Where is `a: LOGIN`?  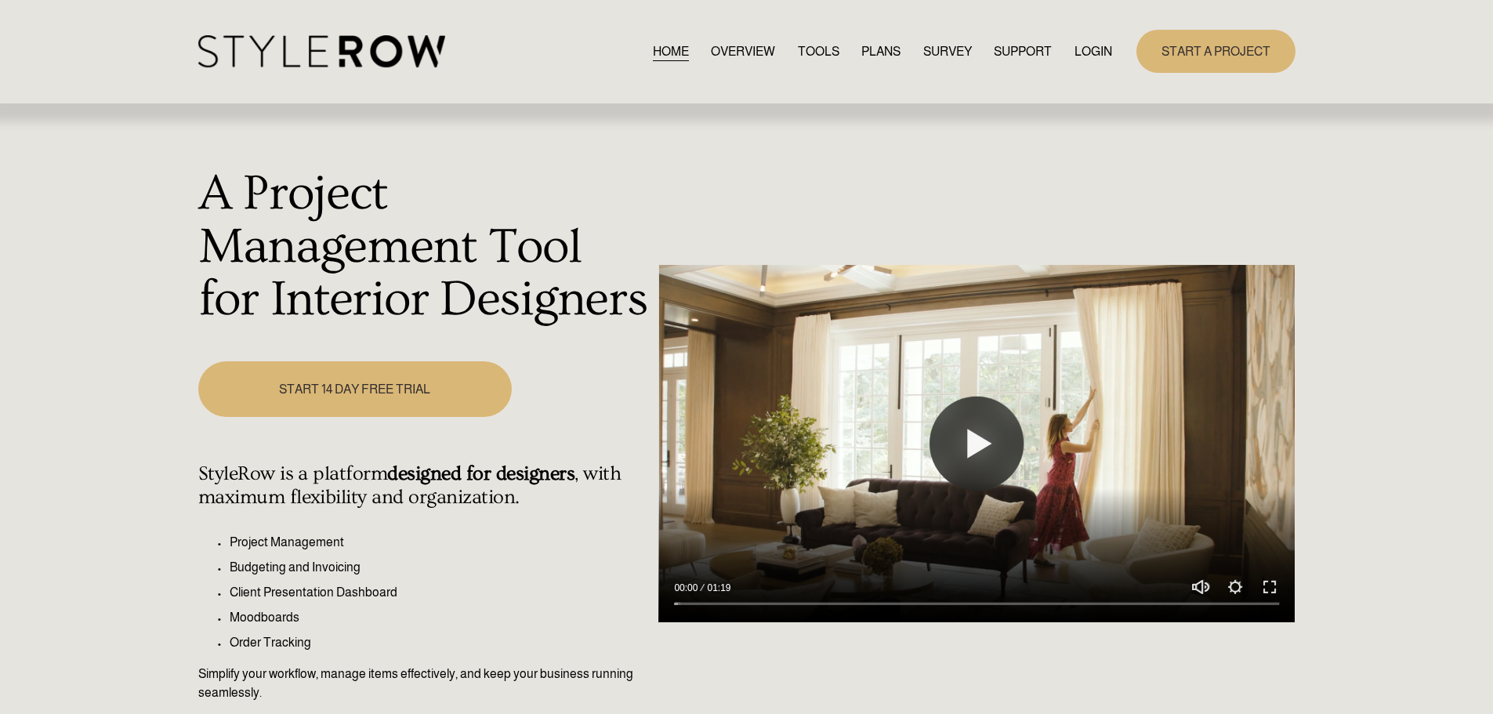
a: LOGIN is located at coordinates (1094, 51).